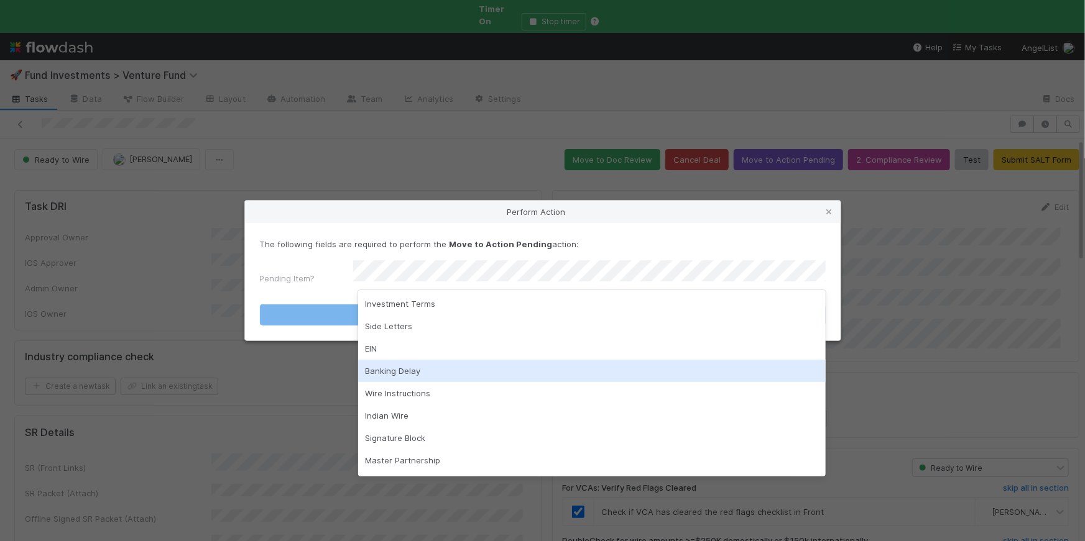  Describe the element at coordinates (592, 483) in the screenshot. I see `div: Bank Migration` at that location.